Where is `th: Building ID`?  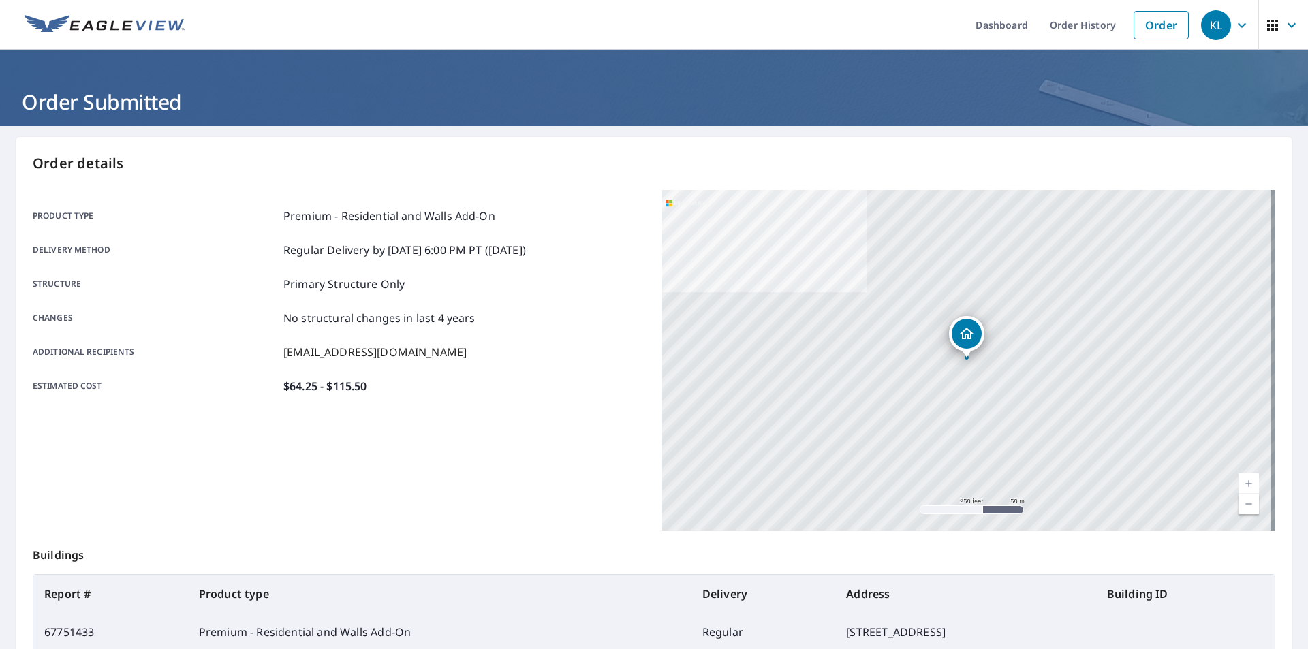 th: Building ID is located at coordinates (1186, 594).